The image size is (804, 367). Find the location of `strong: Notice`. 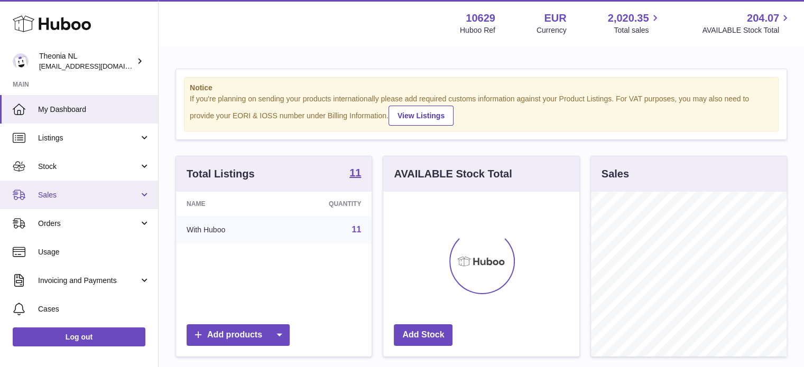

strong: Notice is located at coordinates (481, 88).